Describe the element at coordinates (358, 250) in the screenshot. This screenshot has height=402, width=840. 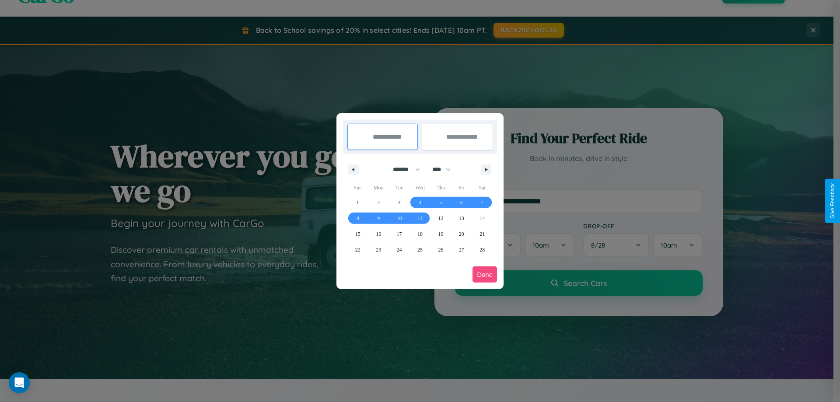
I see `span: 22` at that location.